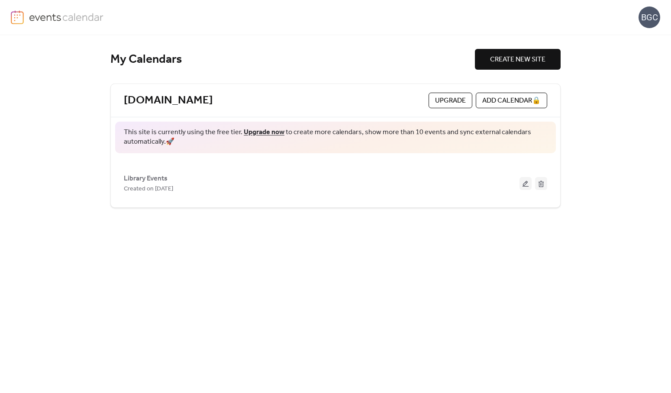  Describe the element at coordinates (450, 100) in the screenshot. I see `button: Upgrade` at that location.